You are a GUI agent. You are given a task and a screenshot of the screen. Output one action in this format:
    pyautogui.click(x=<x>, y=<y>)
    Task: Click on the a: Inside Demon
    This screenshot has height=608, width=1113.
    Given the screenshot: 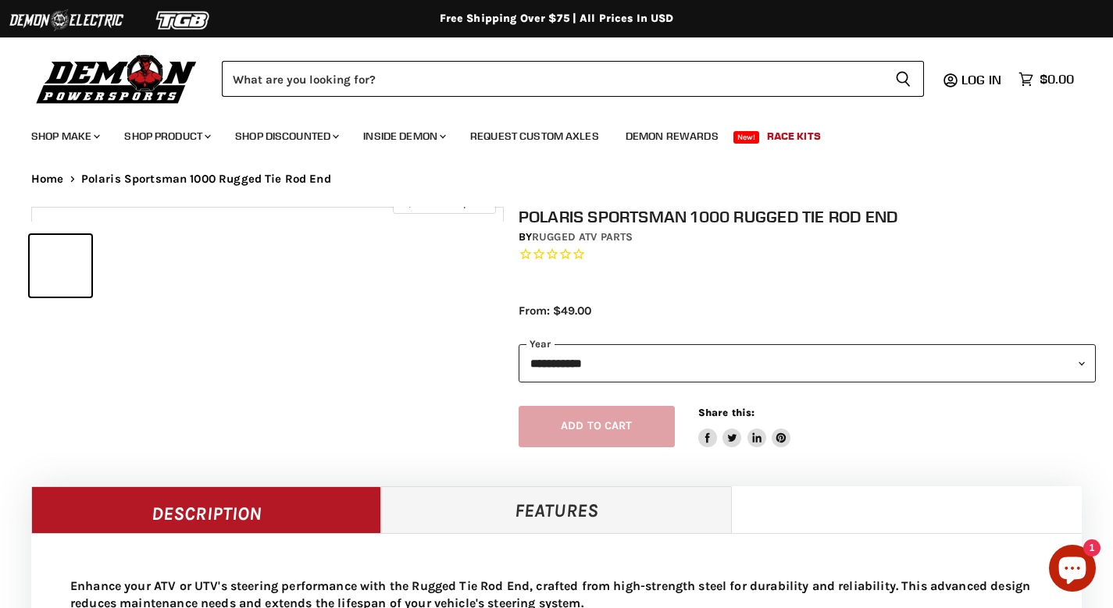 What is the action you would take?
    pyautogui.click(x=403, y=136)
    